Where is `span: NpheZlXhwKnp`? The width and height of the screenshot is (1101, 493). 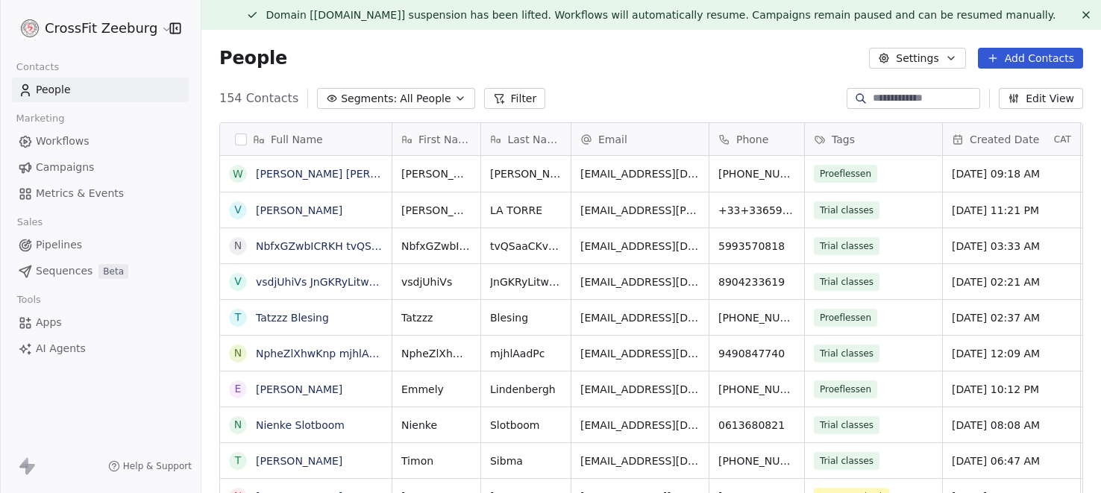
span: NpheZlXhwKnp is located at coordinates (436, 353).